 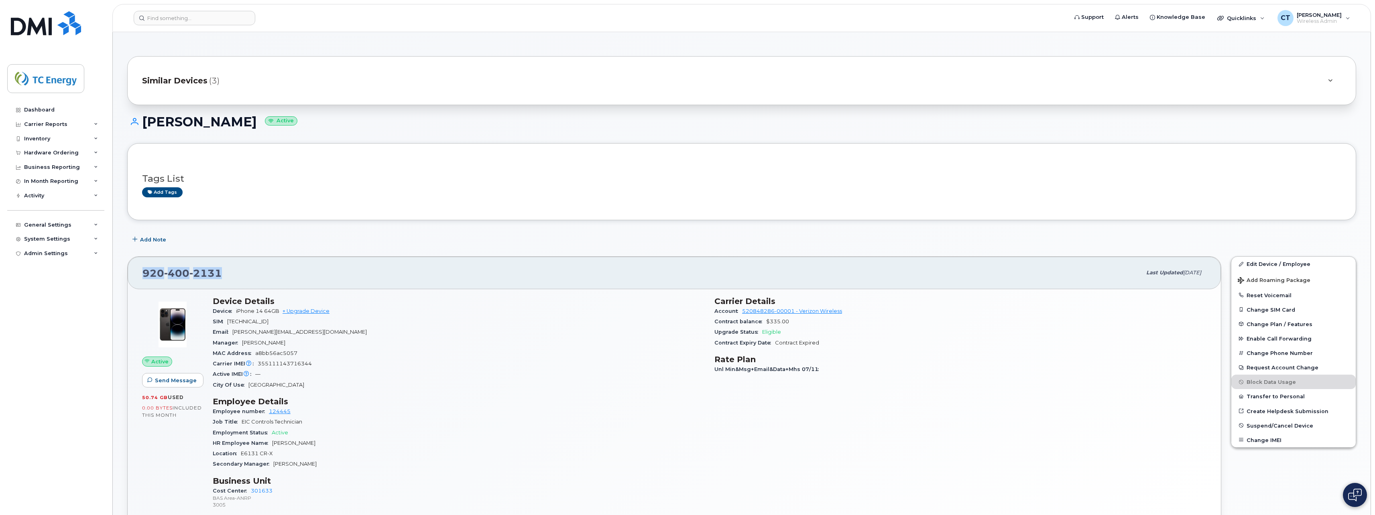 I want to click on span: Enable Call Forwarding, so click(x=1279, y=339).